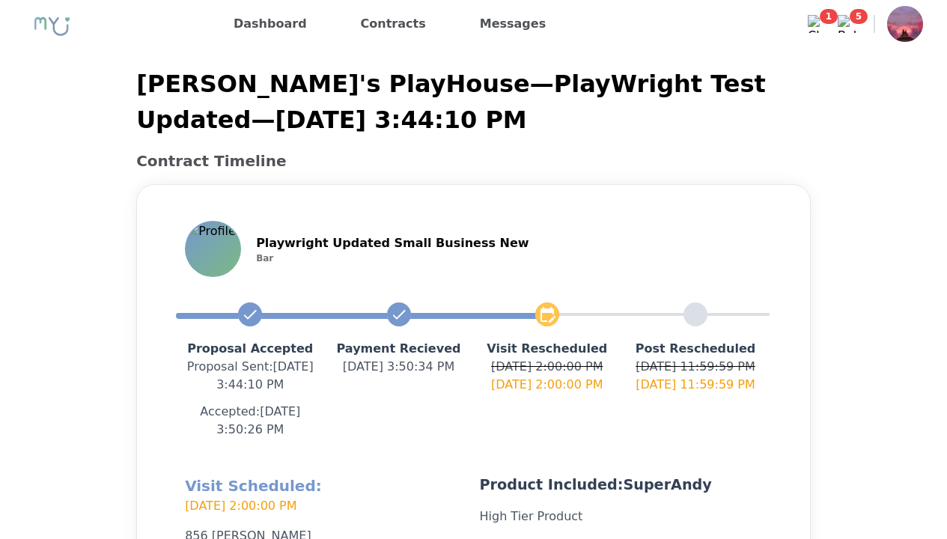  What do you see at coordinates (473, 161) in the screenshot?
I see `h2: Contract Timeline` at bounding box center [473, 161].